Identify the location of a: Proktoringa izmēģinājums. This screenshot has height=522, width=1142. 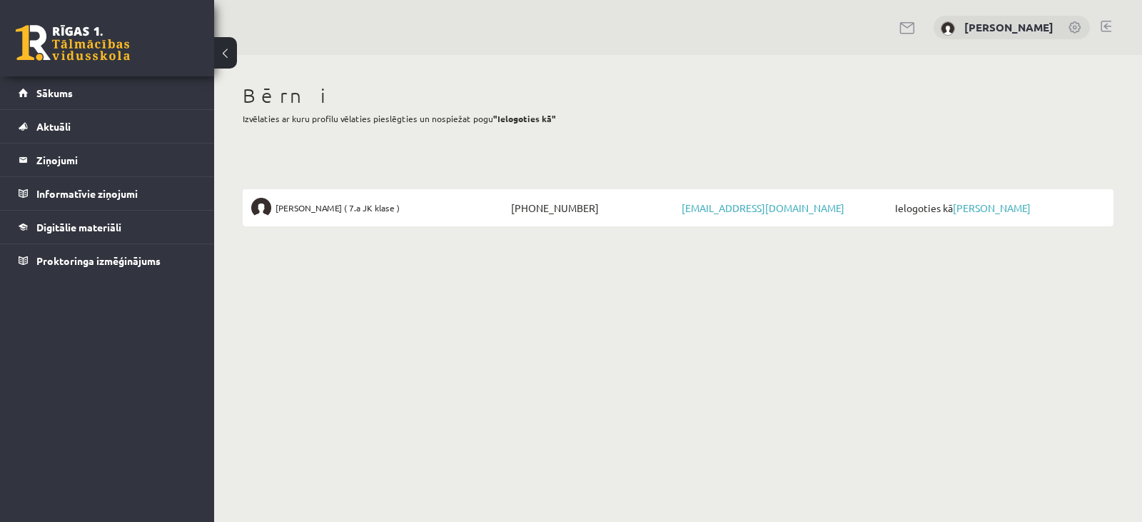
(107, 261).